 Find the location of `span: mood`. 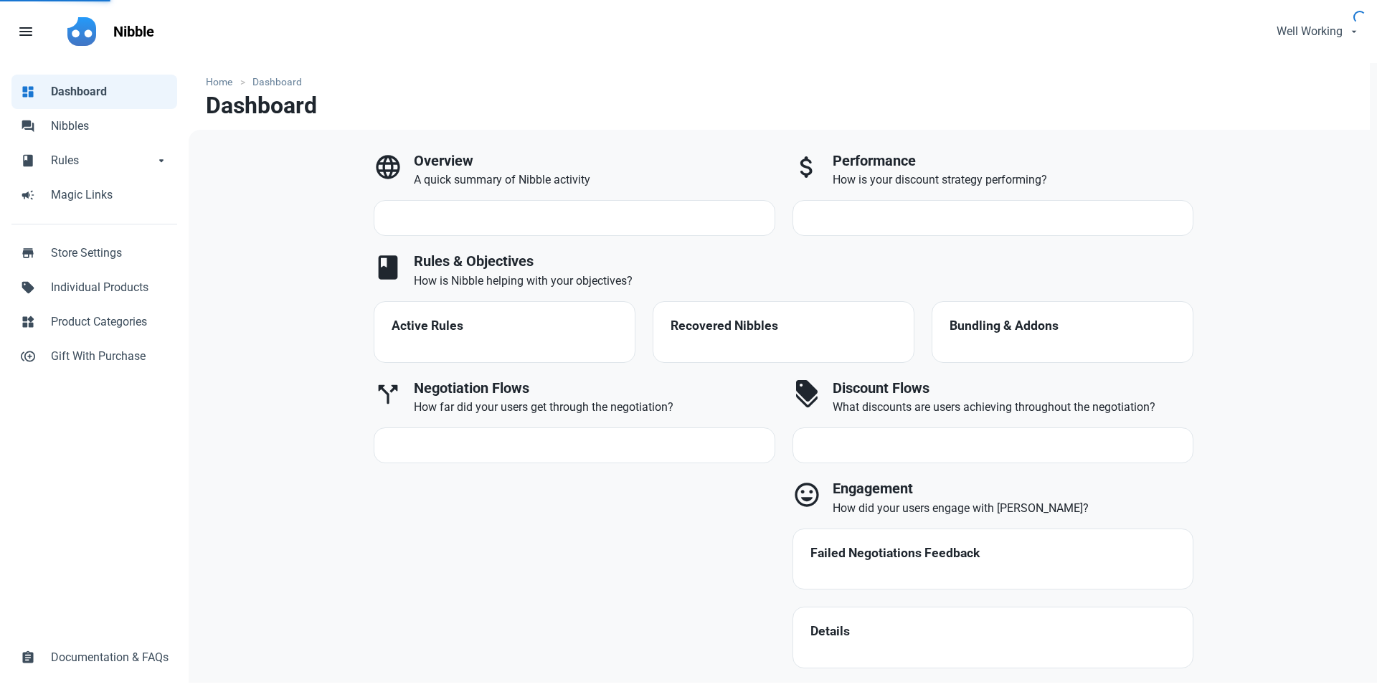

span: mood is located at coordinates (807, 495).